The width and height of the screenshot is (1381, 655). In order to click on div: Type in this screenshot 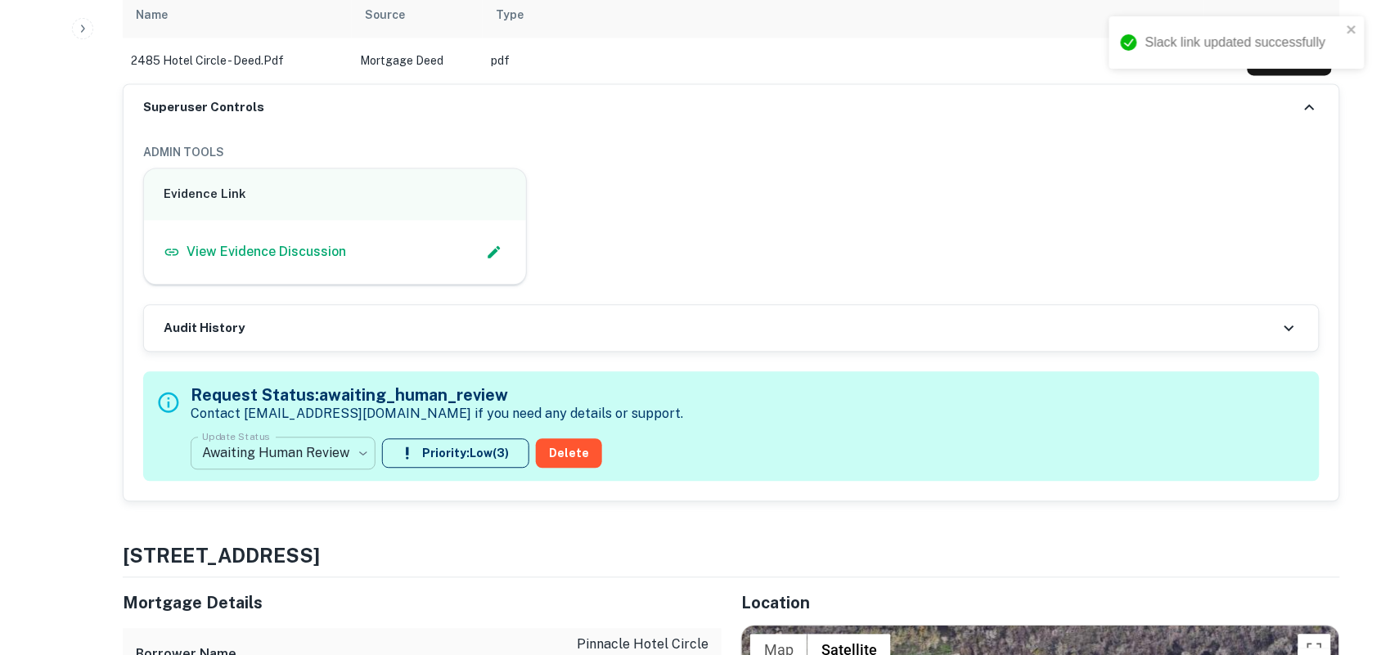, I will do `click(510, 16)`.